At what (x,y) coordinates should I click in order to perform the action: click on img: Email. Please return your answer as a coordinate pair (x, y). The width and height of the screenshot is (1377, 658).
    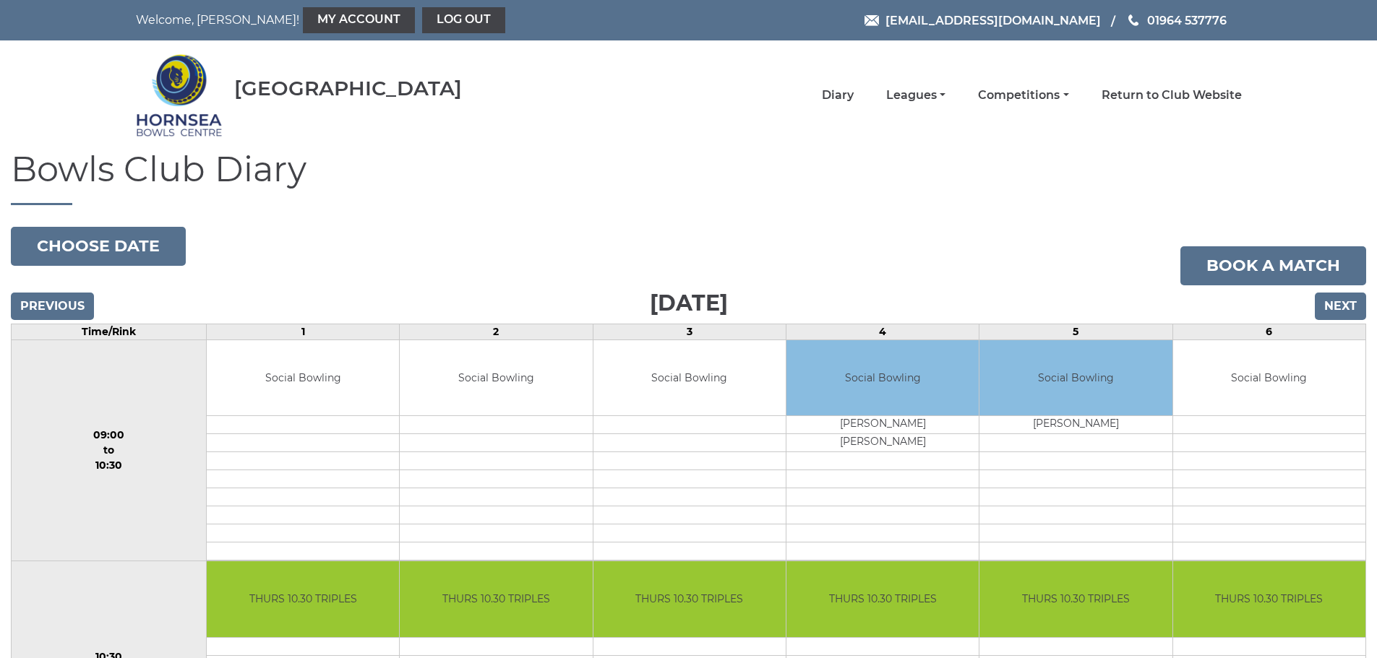
    Looking at the image, I should click on (872, 20).